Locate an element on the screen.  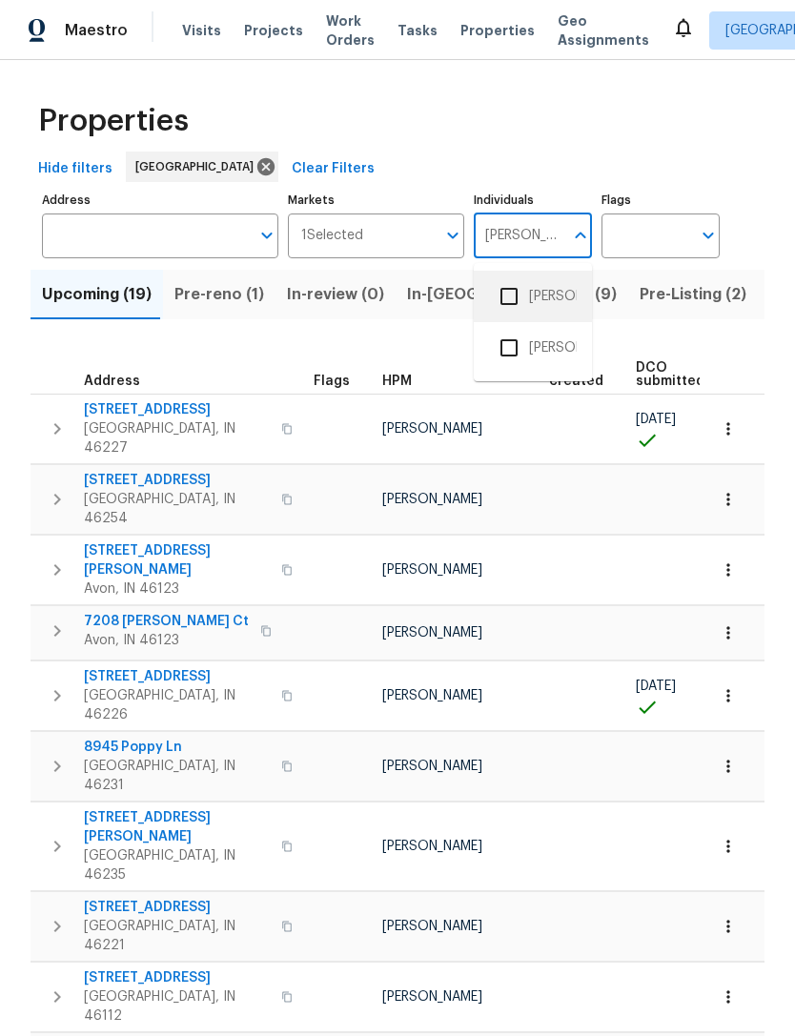
button: Hide filters is located at coordinates (75, 169).